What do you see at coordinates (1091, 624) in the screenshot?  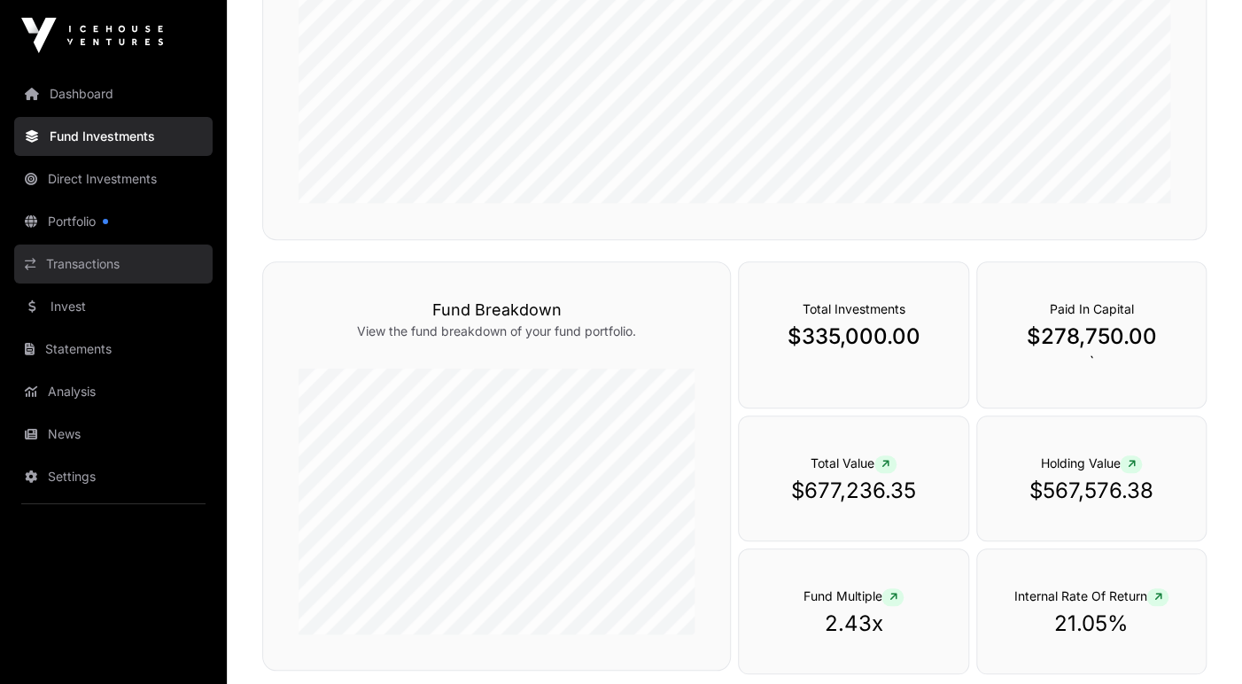 I see `p: 21.05%` at bounding box center [1091, 624].